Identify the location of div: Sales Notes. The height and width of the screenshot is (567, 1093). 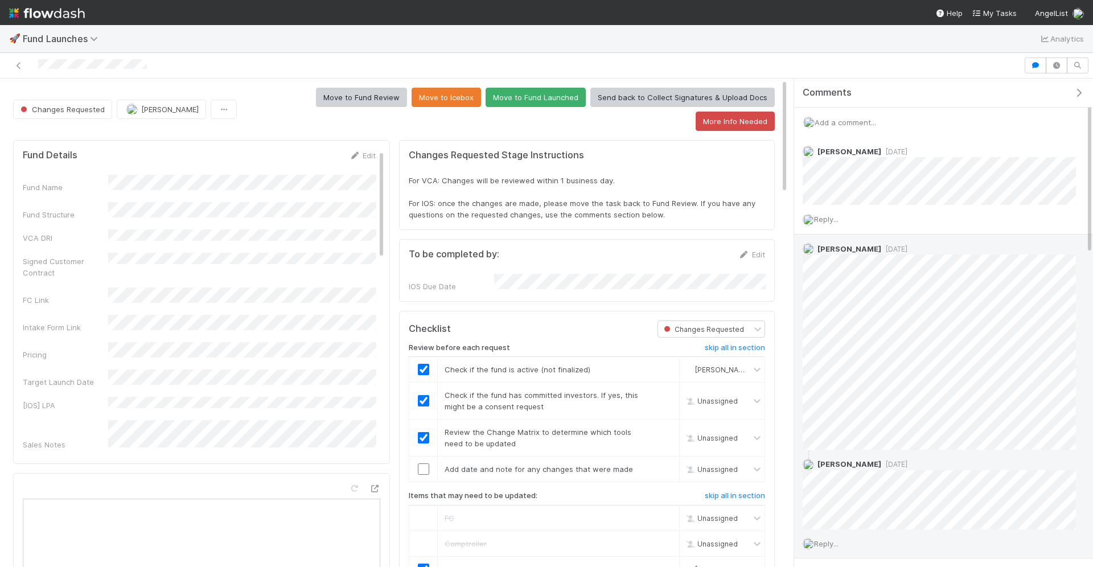
(65, 444).